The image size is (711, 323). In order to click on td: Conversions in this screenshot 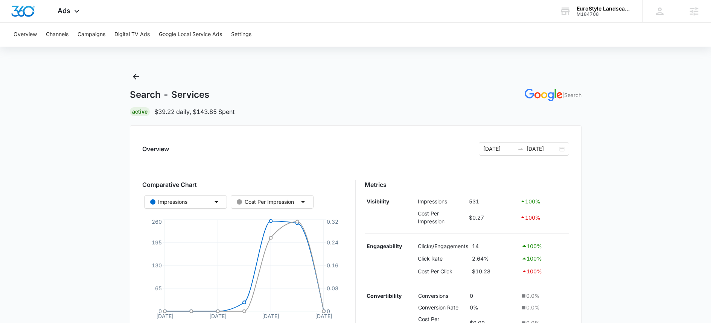, I will do `click(442, 296)`.